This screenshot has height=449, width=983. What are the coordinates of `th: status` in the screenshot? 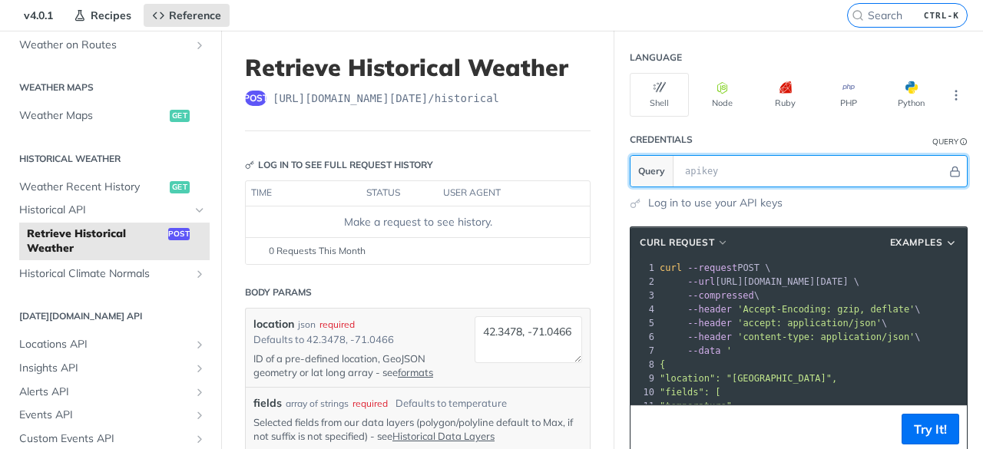 It's located at (399, 194).